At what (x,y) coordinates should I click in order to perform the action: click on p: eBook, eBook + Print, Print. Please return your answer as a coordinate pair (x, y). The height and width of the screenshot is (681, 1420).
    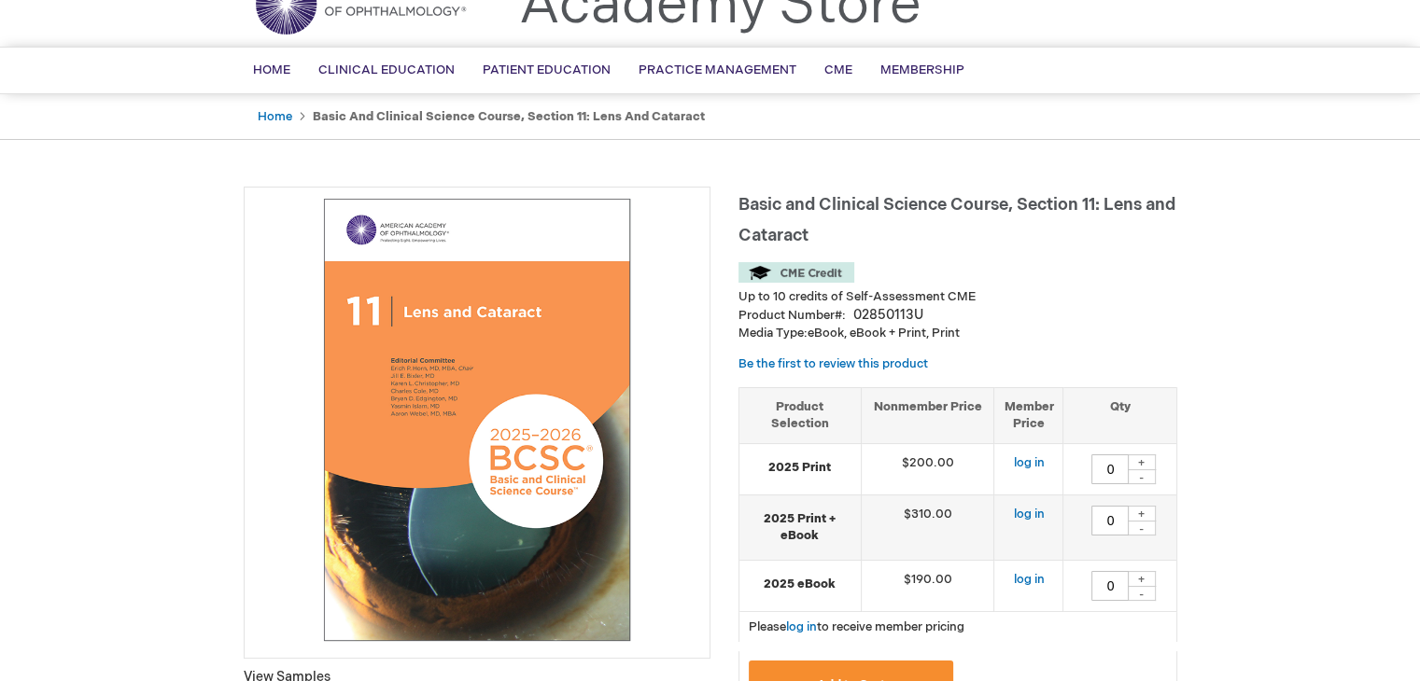
    Looking at the image, I should click on (958, 333).